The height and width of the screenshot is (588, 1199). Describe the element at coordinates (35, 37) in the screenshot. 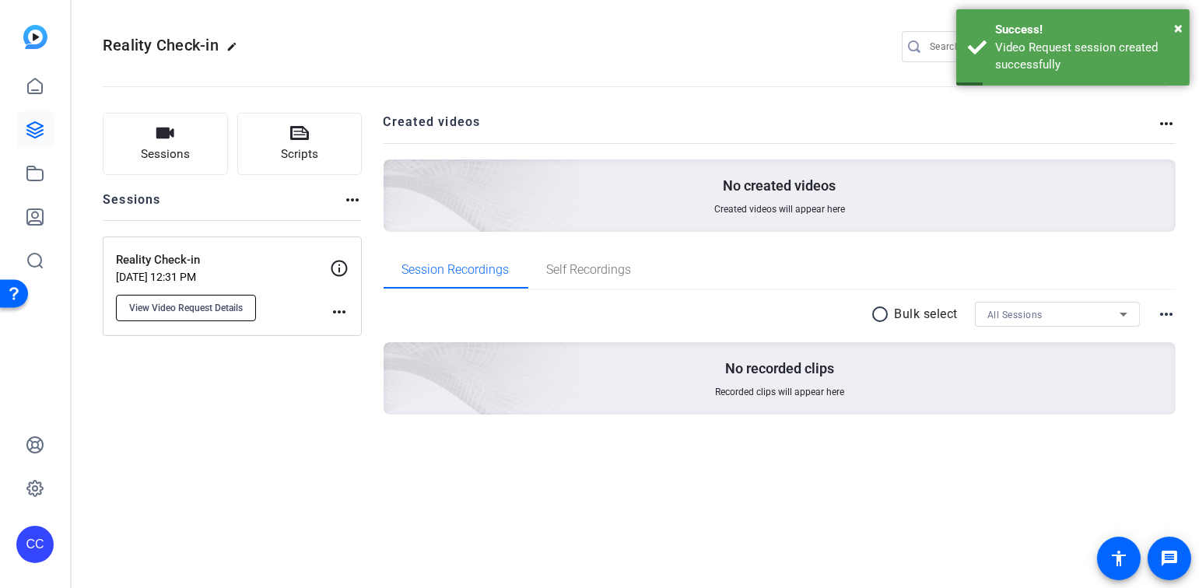

I see `img: blue-gradient.svg` at that location.